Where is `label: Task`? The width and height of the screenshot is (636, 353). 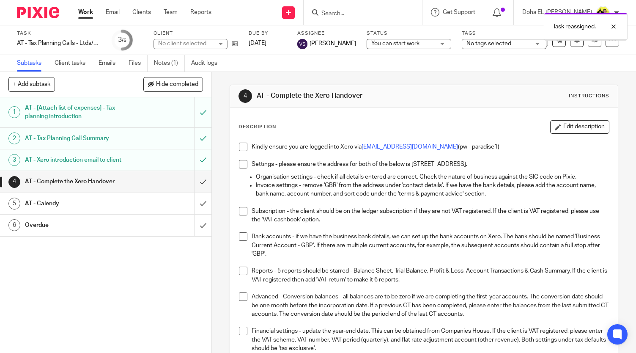
label: Task is located at coordinates (59, 33).